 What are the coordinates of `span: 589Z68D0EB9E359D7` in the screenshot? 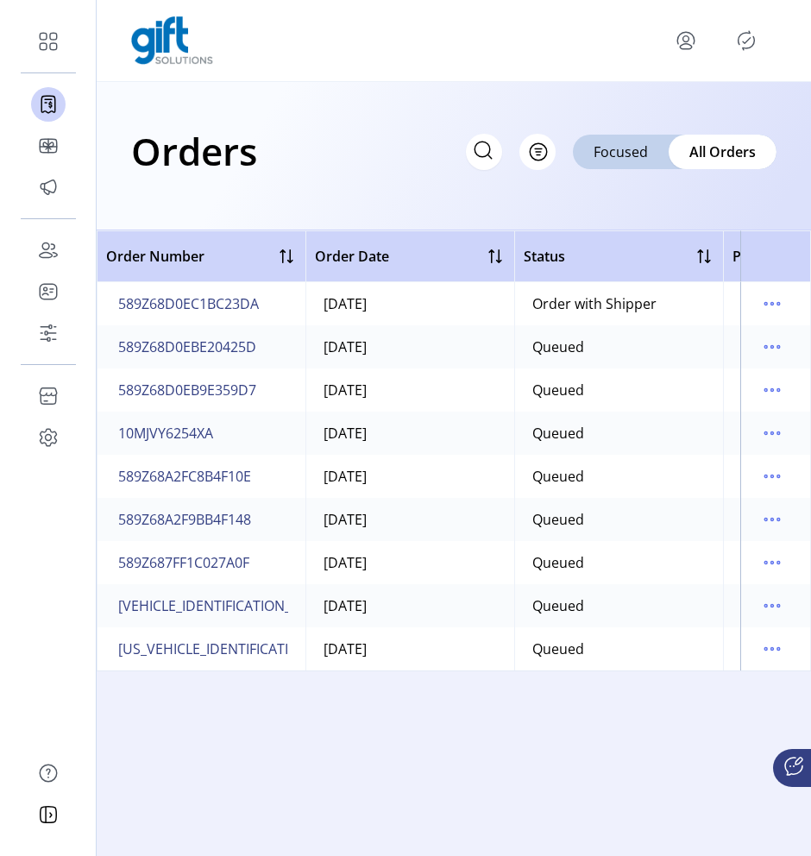 It's located at (187, 390).